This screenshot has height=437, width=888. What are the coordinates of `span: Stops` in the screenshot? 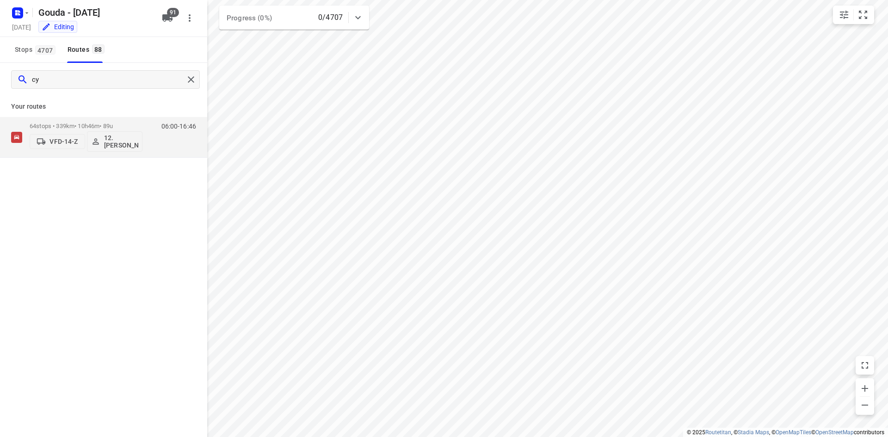 It's located at (37, 50).